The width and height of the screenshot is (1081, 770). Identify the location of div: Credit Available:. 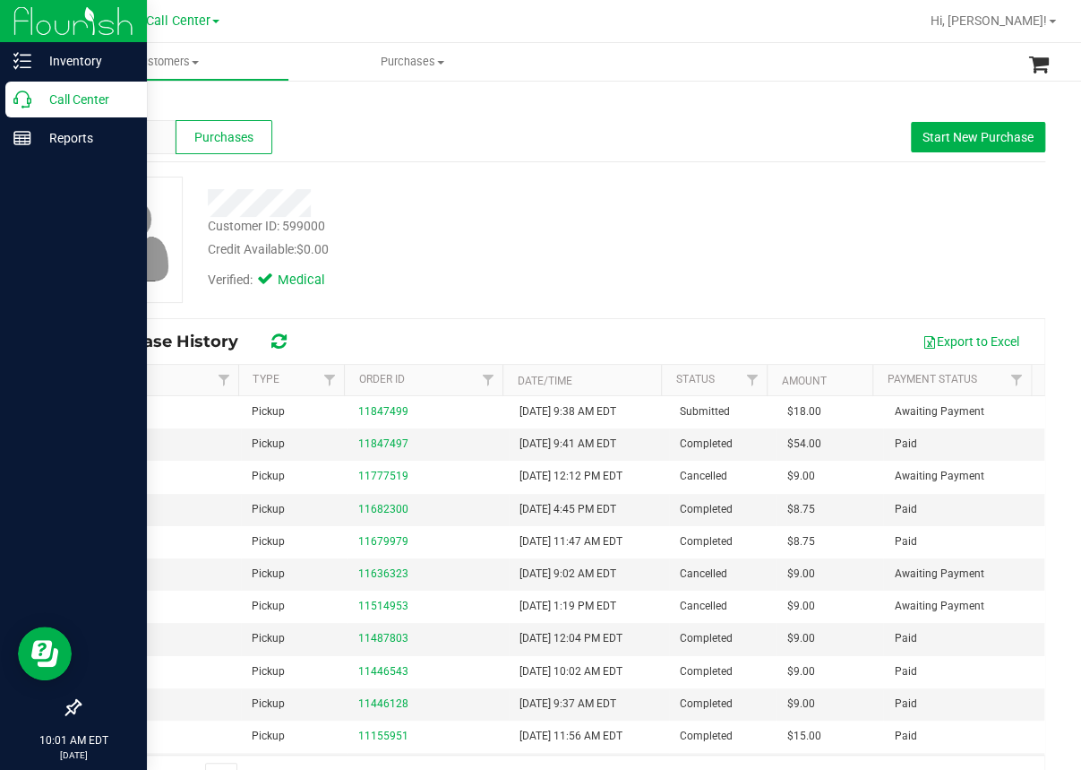
(443, 249).